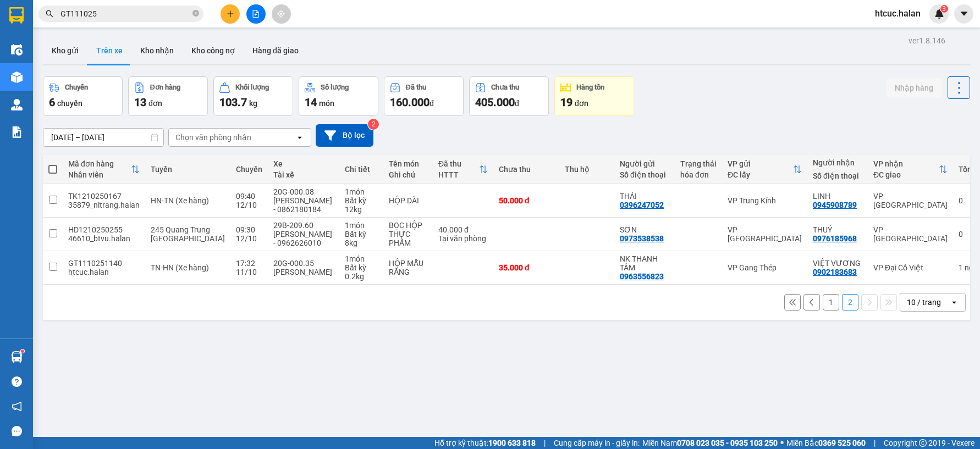 The image size is (980, 449). Describe the element at coordinates (837, 230) in the screenshot. I see `div: THUỶ` at that location.